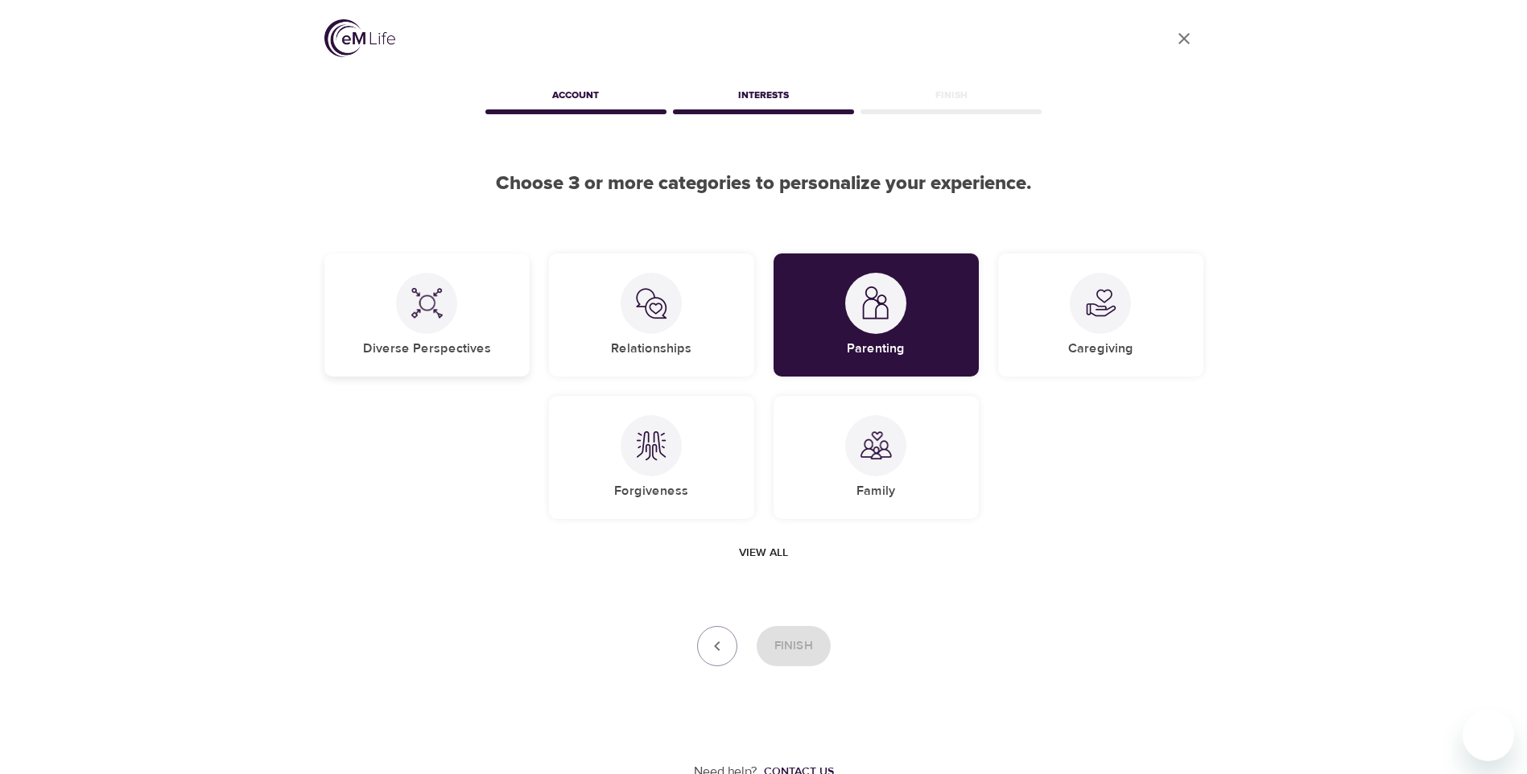 The width and height of the screenshot is (1527, 774). Describe the element at coordinates (763, 553) in the screenshot. I see `span: View all` at that location.